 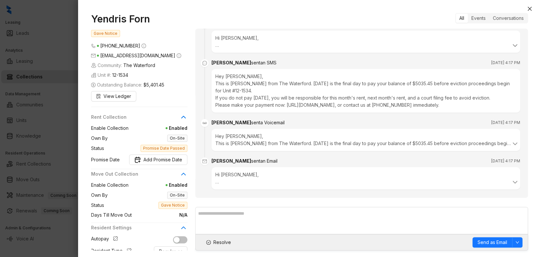 I want to click on div: segmented control, so click(x=492, y=18).